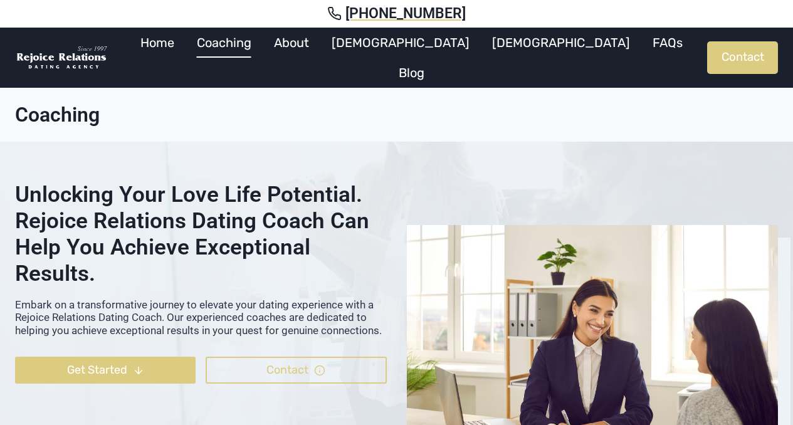 This screenshot has height=425, width=793. What do you see at coordinates (291, 43) in the screenshot?
I see `a: About` at bounding box center [291, 43].